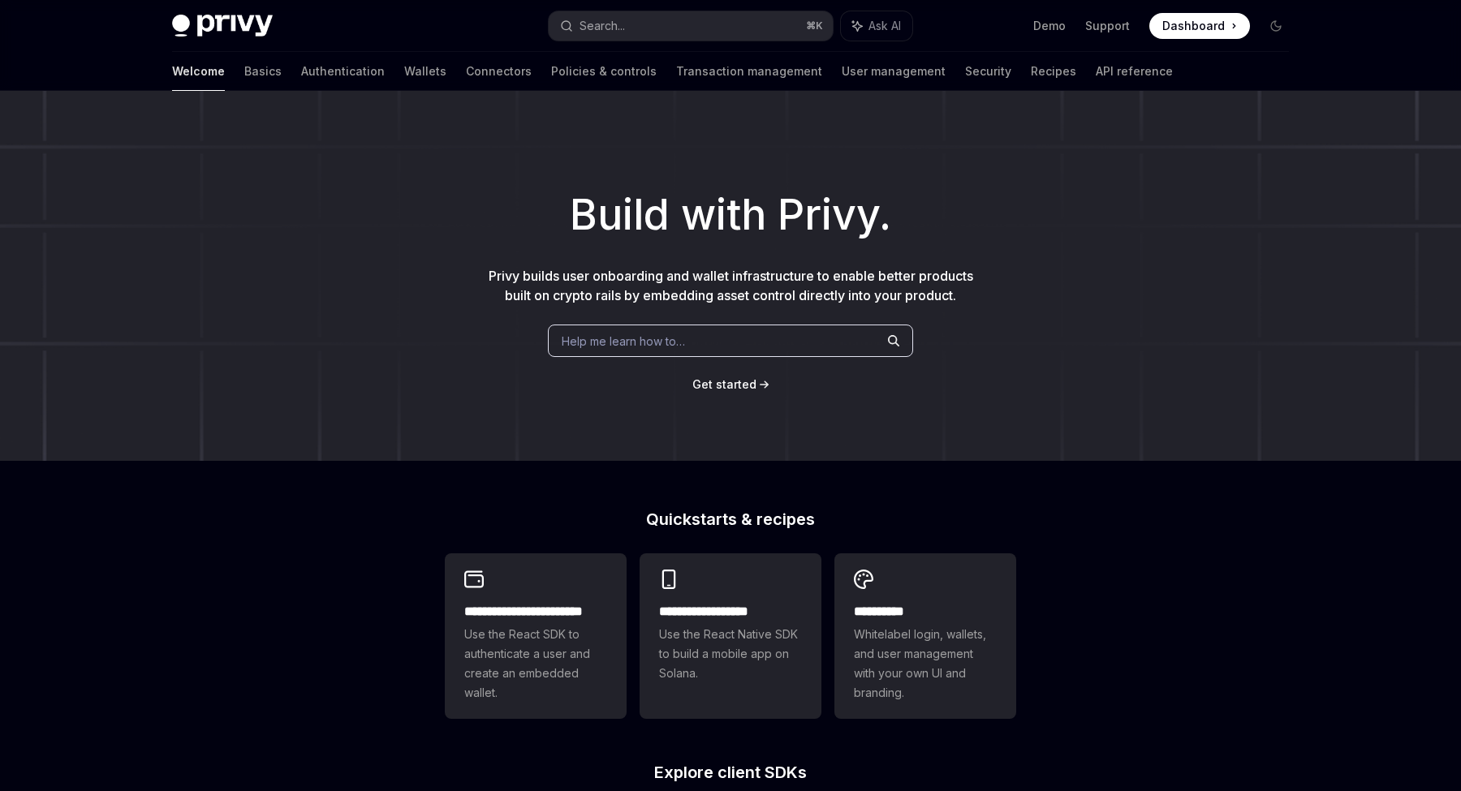 Image resolution: width=1461 pixels, height=791 pixels. Describe the element at coordinates (730, 654) in the screenshot. I see `span: Use the React Native SDK to build a mobile app on Solana.` at that location.